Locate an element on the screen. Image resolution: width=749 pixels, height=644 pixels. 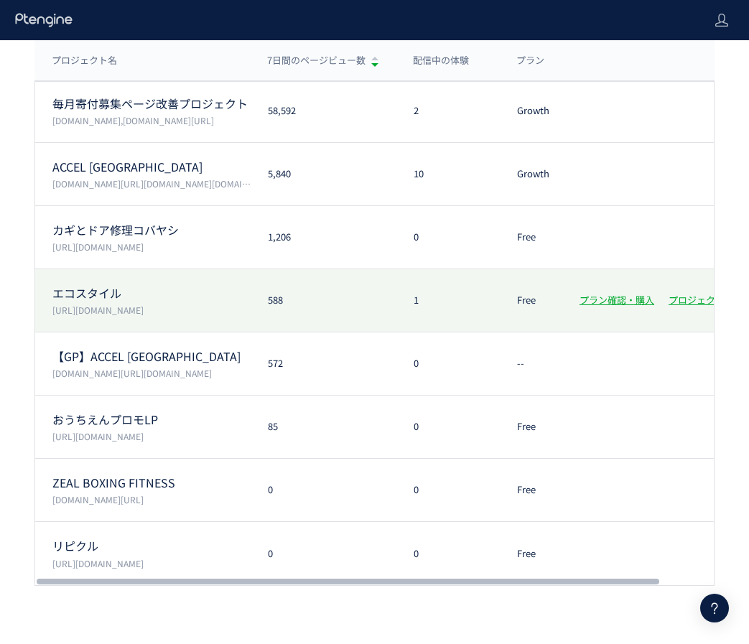
p: リピクル is located at coordinates (152, 546).